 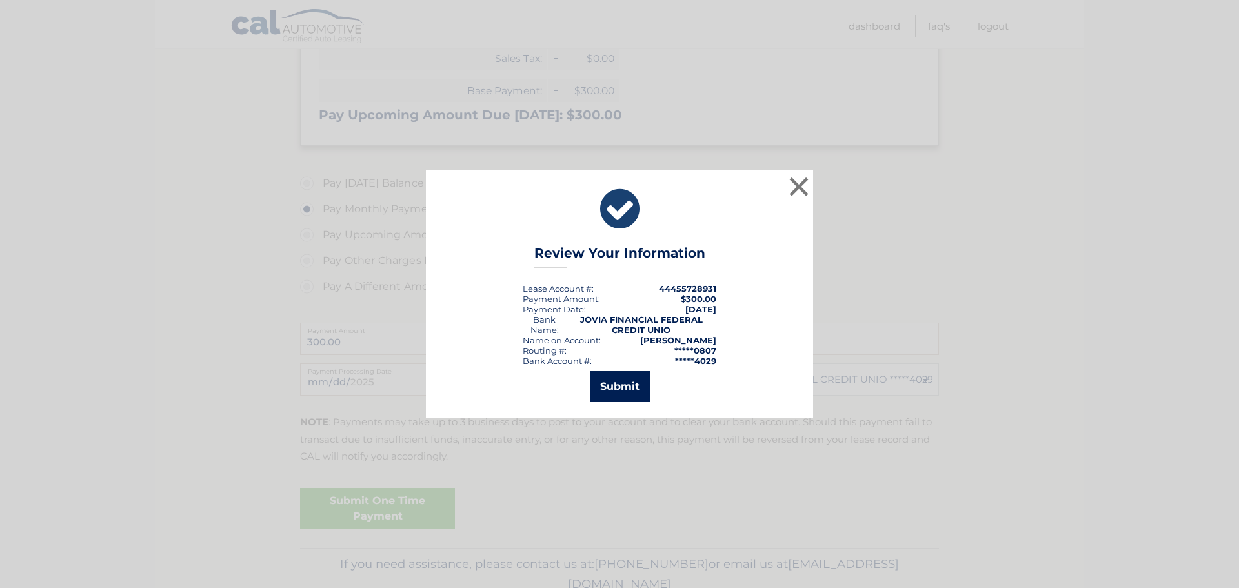 I want to click on button: Submit, so click(x=620, y=387).